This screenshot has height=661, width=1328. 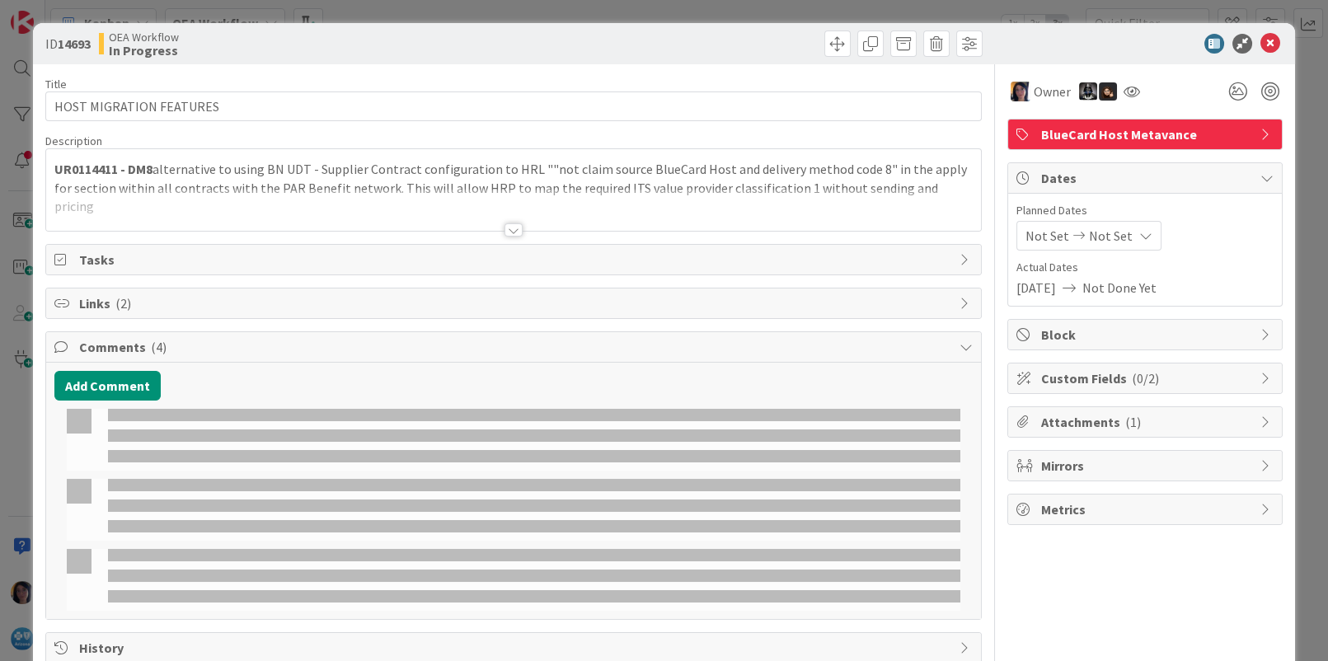 I want to click on span: Dates, so click(x=1147, y=178).